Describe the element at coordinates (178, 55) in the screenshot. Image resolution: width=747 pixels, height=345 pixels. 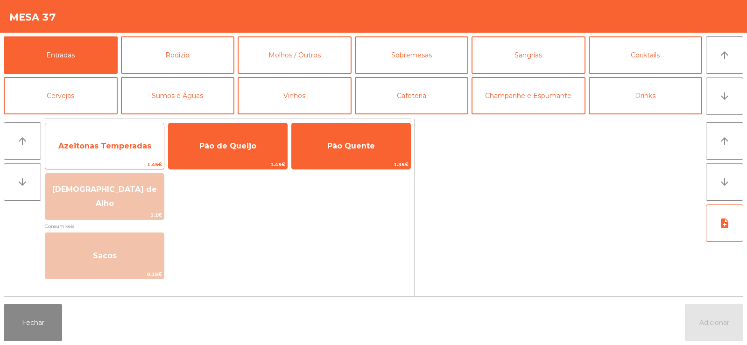
I see `button: Rodizio` at that location.